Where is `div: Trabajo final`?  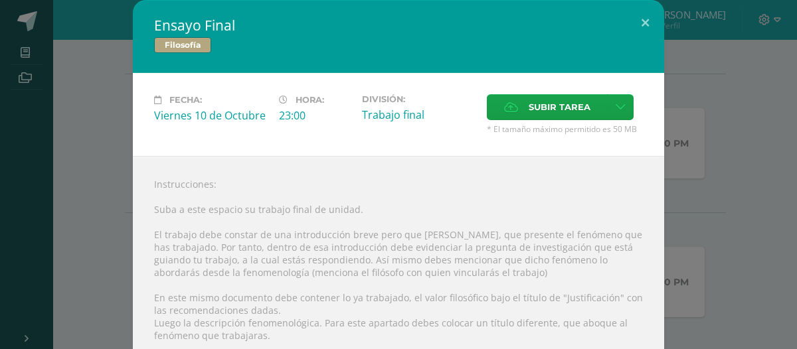 div: Trabajo final is located at coordinates (419, 115).